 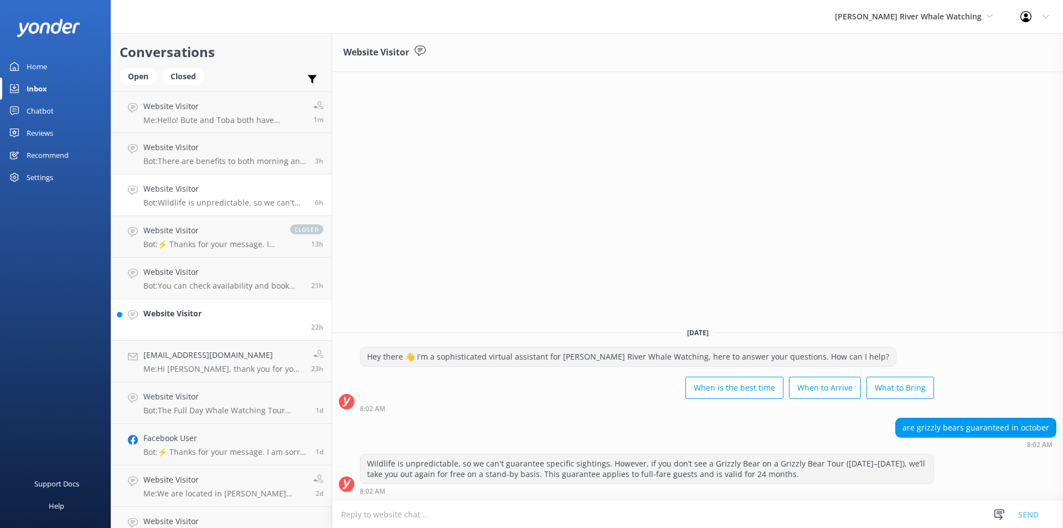 What do you see at coordinates (317, 244) in the screenshot?
I see `span: Aug 27 2025 12:47am (UTC -07:00) America/Tijuana` at bounding box center [317, 244].